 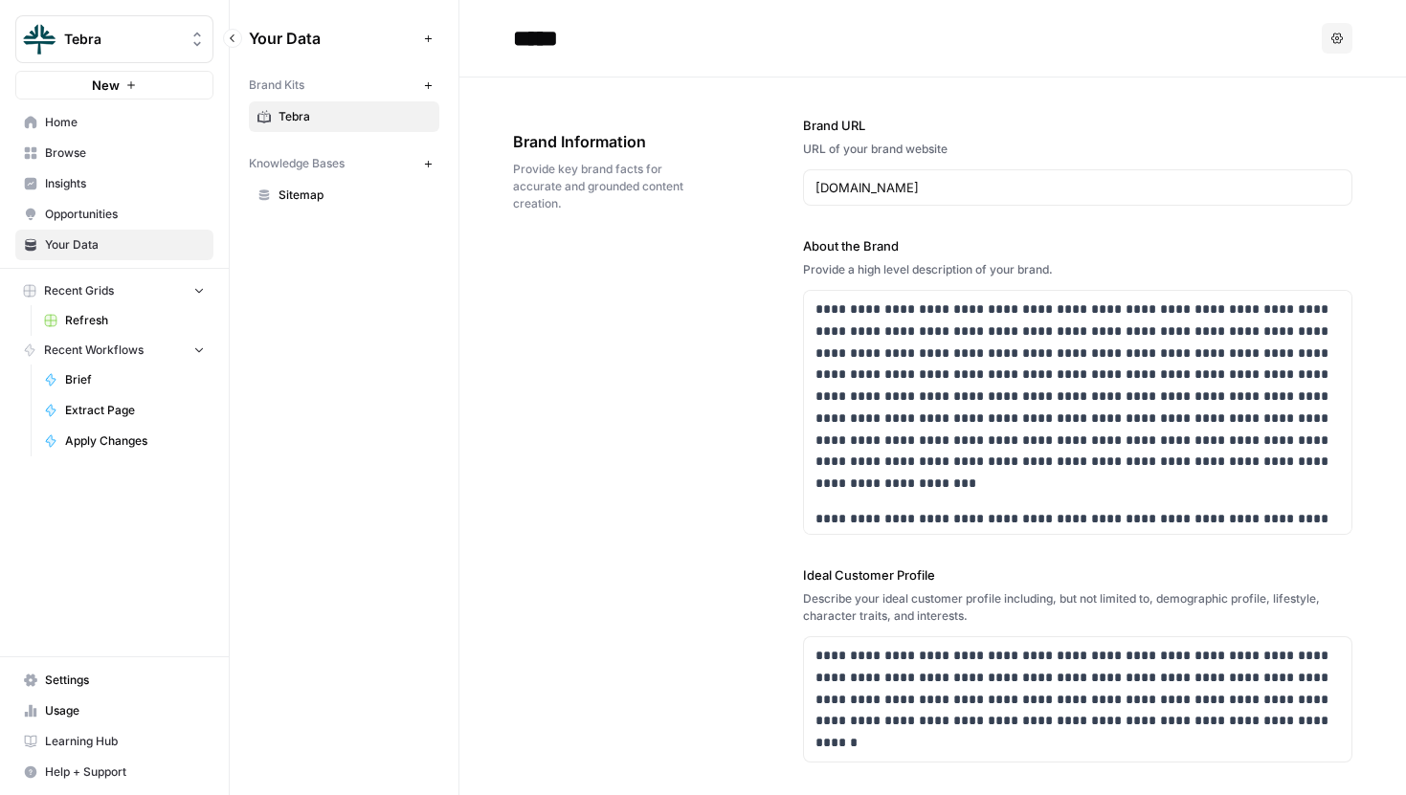 What do you see at coordinates (604, 142) in the screenshot?
I see `span: Brand Information` at bounding box center [604, 142].